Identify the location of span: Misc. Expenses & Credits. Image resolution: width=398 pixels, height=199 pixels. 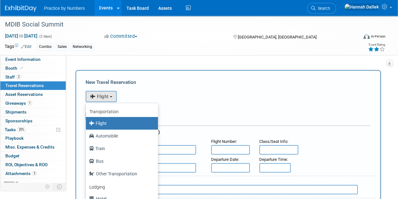
(30, 147).